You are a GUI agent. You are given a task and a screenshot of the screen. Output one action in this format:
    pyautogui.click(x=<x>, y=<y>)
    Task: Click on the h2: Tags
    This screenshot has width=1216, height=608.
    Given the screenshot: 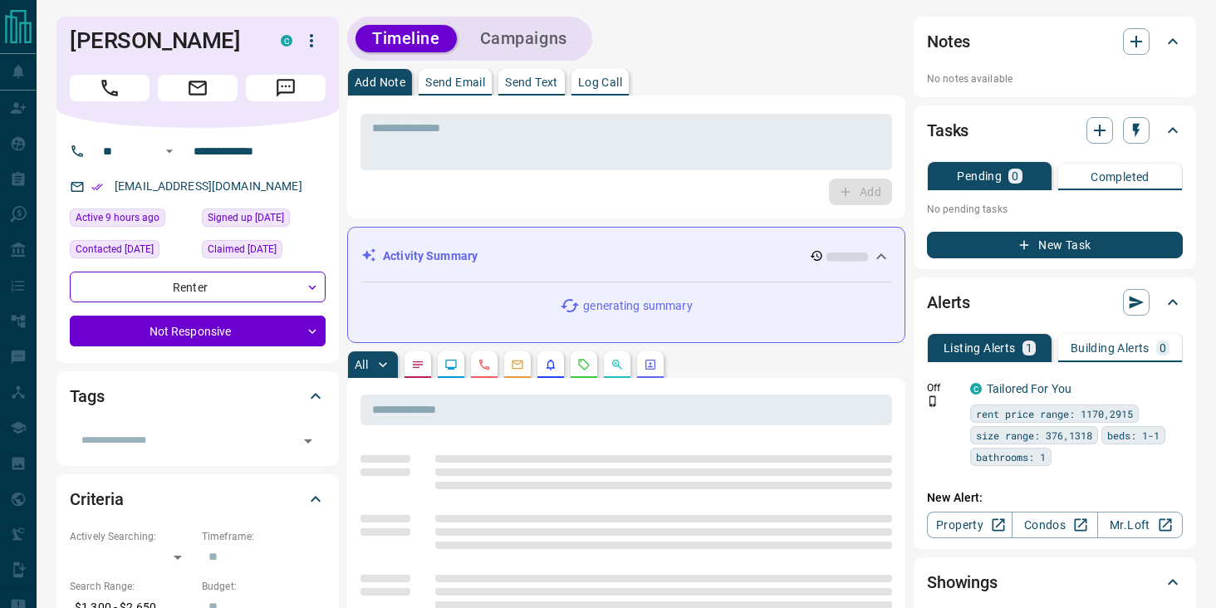 What is the action you would take?
    pyautogui.click(x=86, y=396)
    